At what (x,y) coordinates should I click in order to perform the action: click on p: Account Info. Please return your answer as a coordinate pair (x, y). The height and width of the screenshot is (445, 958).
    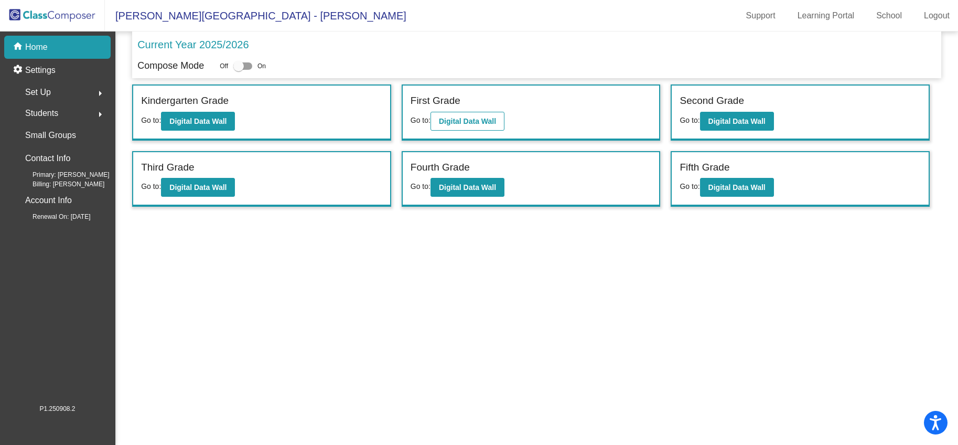
    Looking at the image, I should click on (48, 200).